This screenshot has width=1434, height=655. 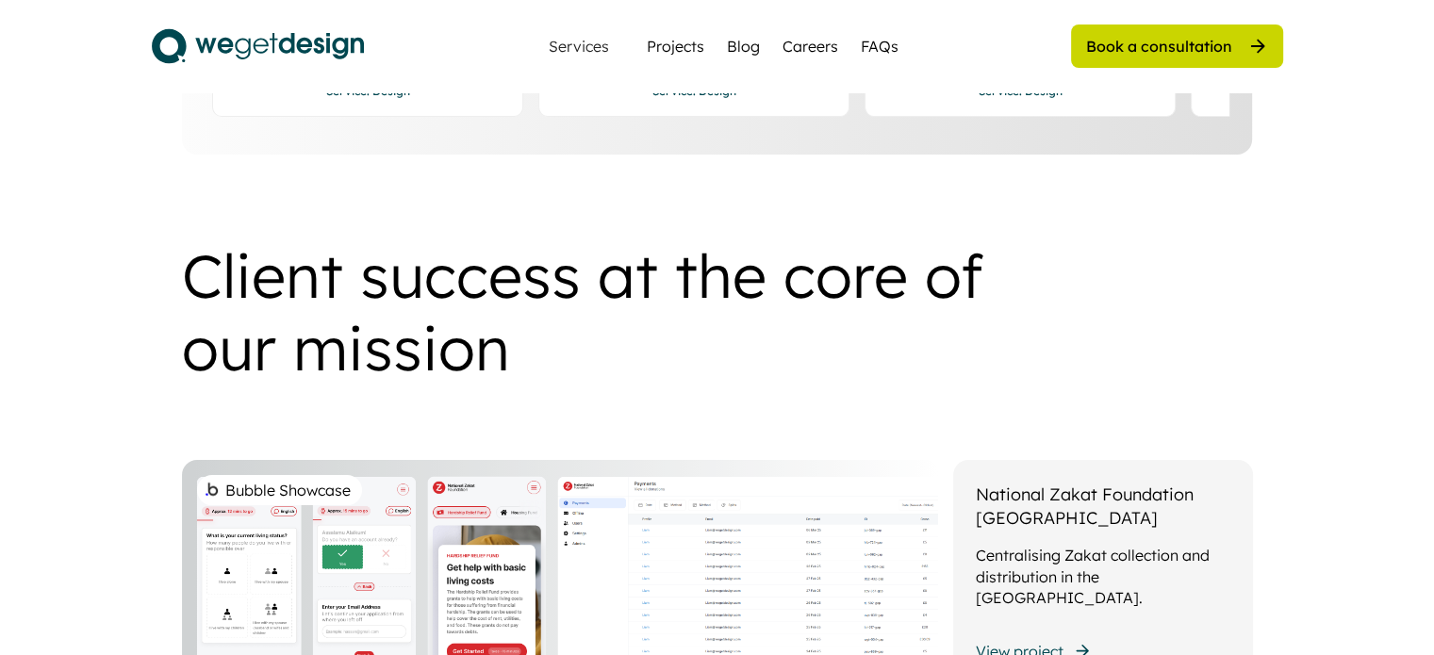 I want to click on a: Projects, so click(x=675, y=46).